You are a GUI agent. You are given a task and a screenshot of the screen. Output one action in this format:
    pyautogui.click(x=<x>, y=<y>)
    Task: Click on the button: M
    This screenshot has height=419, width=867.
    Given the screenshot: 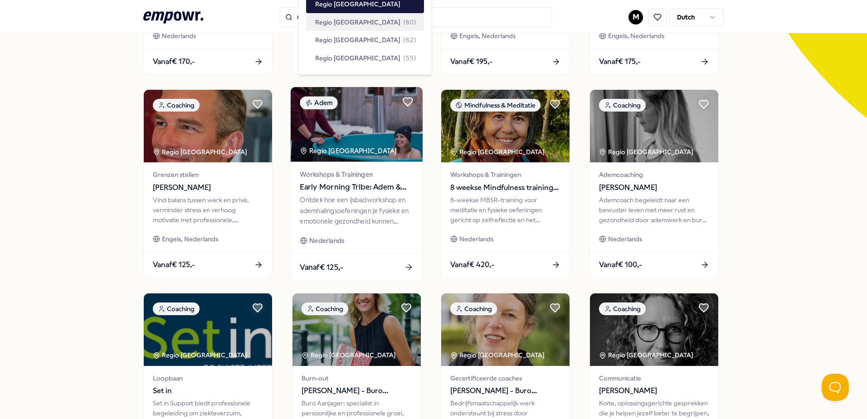 What is the action you would take?
    pyautogui.click(x=636, y=17)
    